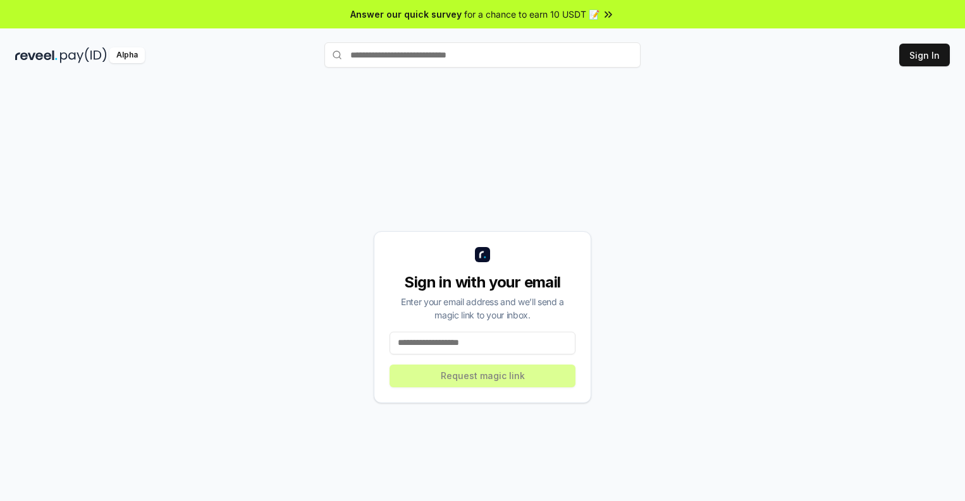 The width and height of the screenshot is (965, 501). I want to click on span: for a chance to earn 10 USDT 📝, so click(532, 14).